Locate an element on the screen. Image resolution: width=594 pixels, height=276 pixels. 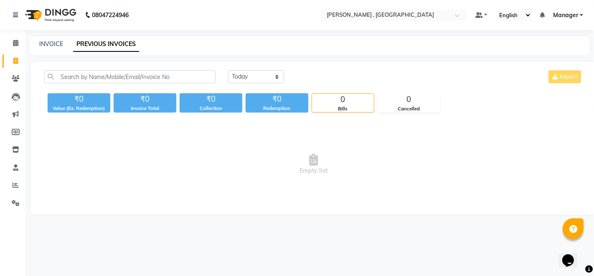
img: logo is located at coordinates (50, 15).